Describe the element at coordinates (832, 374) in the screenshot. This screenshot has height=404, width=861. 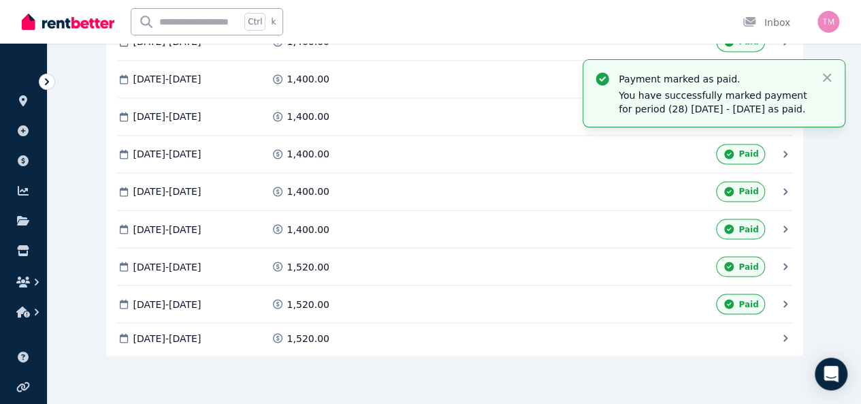
I see `div: Open Intercom Messenger` at that location.